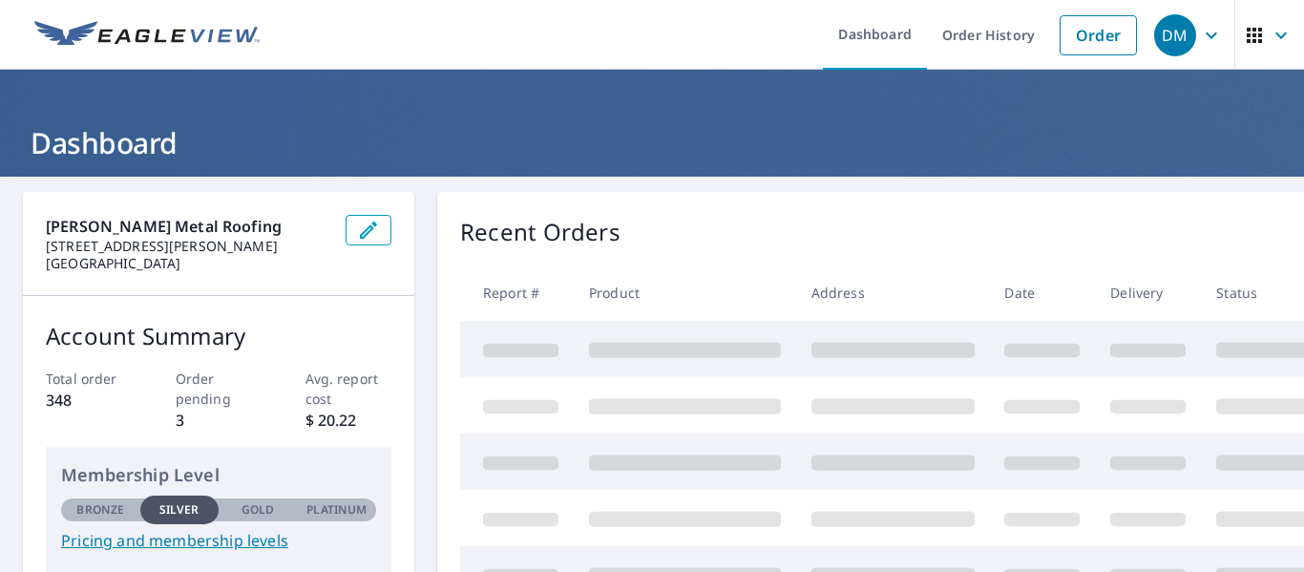 The height and width of the screenshot is (572, 1304). I want to click on p: Avg. report cost, so click(348, 388).